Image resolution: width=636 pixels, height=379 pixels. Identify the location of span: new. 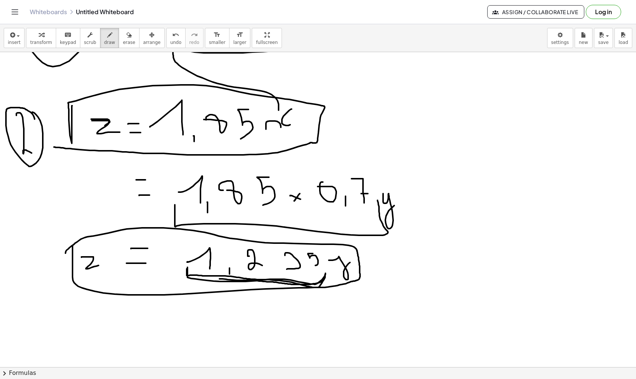
(583, 42).